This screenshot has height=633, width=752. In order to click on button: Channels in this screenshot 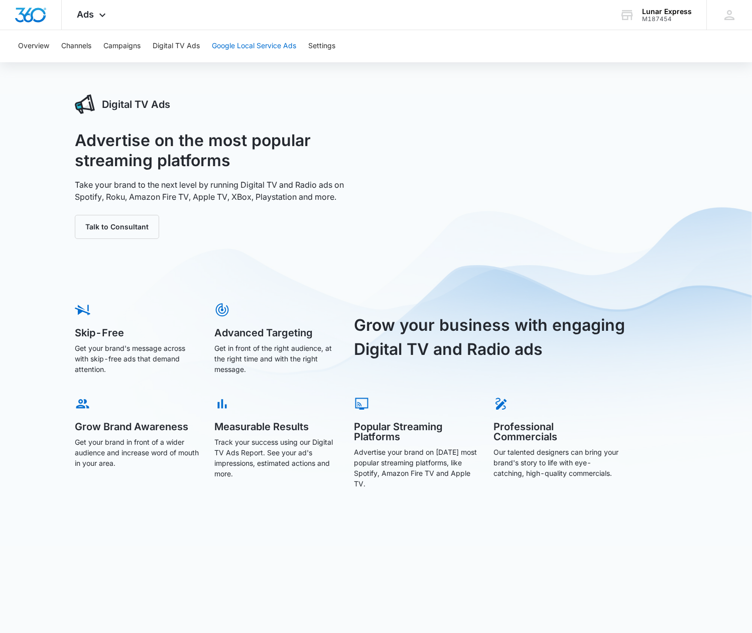, I will do `click(76, 46)`.